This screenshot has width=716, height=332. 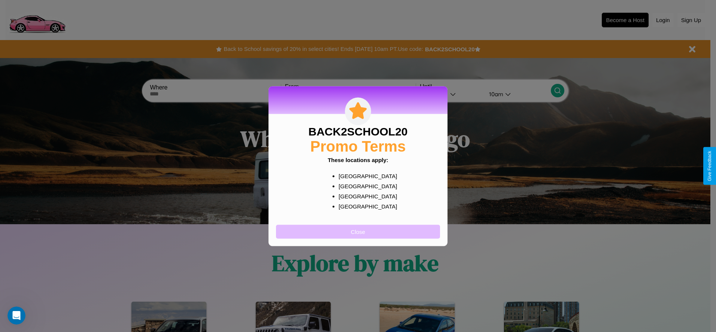 What do you see at coordinates (358, 232) in the screenshot?
I see `button: Close` at bounding box center [358, 232].